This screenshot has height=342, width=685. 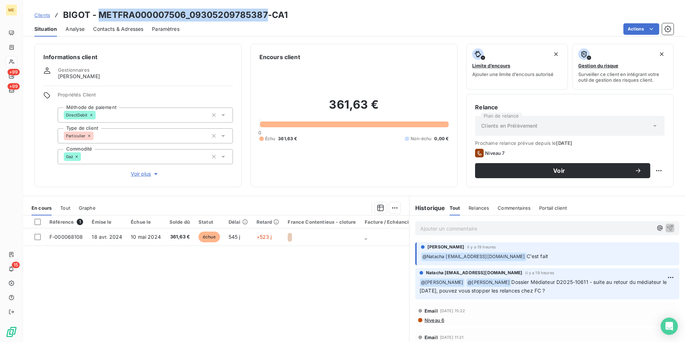 I want to click on span: Paramètres, so click(x=166, y=29).